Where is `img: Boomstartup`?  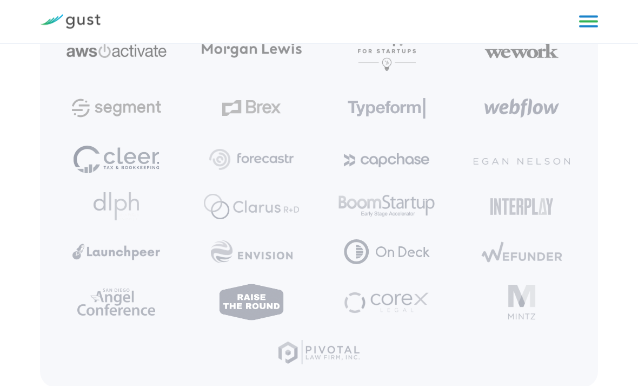
img: Boomstartup is located at coordinates (387, 207).